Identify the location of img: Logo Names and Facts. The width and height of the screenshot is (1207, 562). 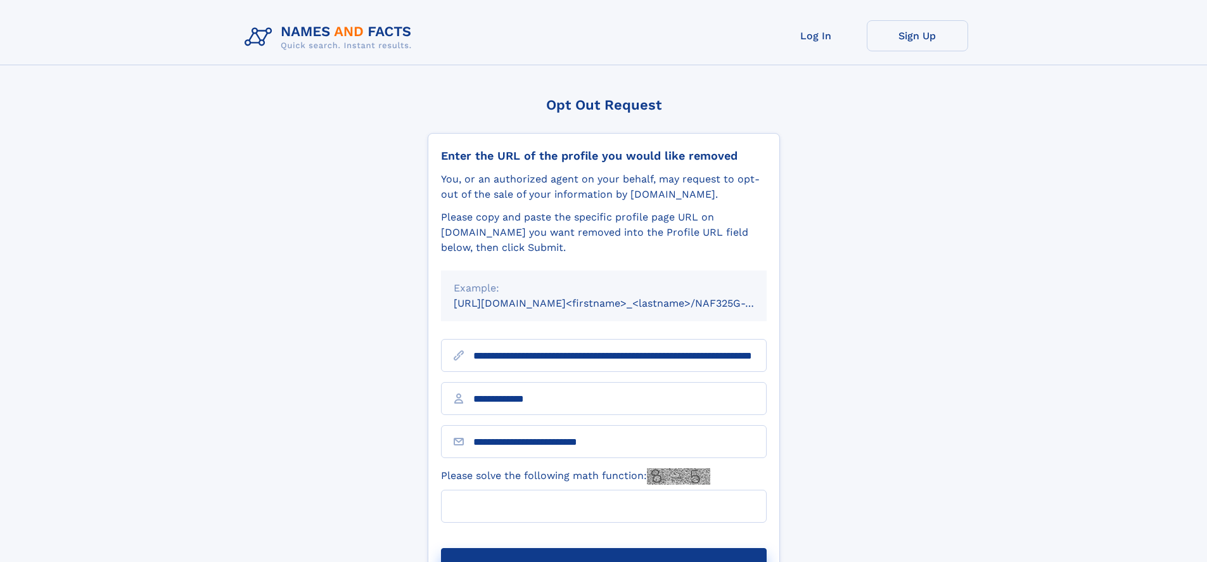
(331, 37).